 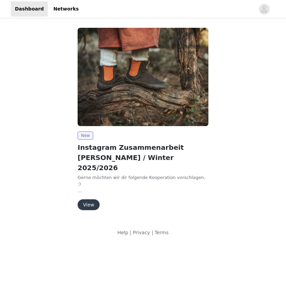 What do you see at coordinates (141, 232) in the screenshot?
I see `a: Privacy` at bounding box center [141, 232].